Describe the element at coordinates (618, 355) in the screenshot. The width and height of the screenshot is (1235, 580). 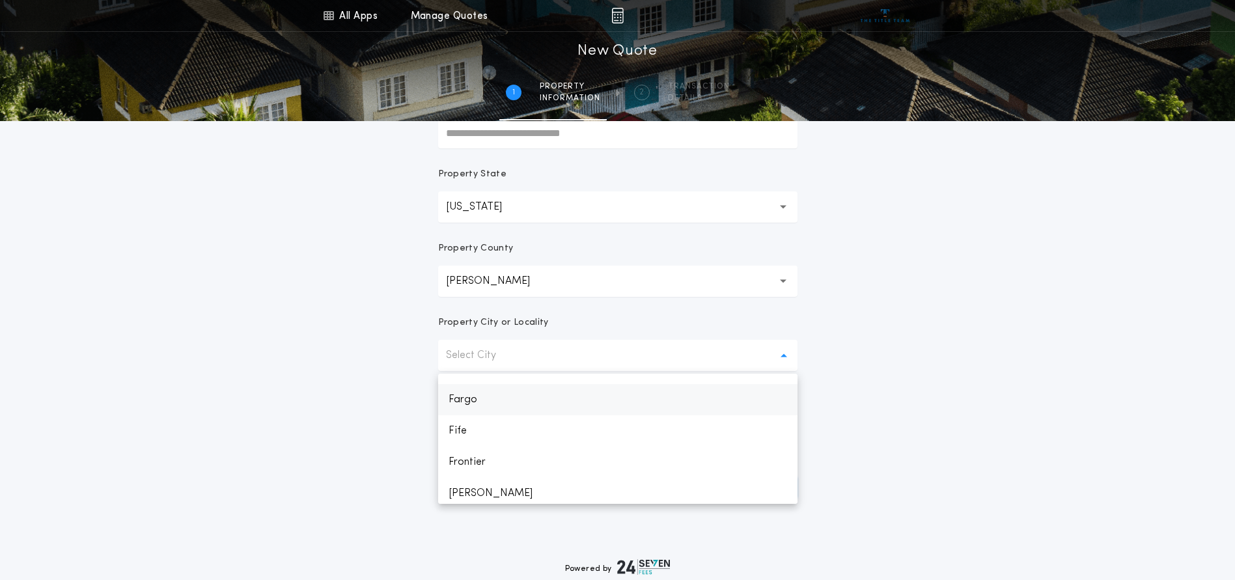
I see `button: Select City` at that location.